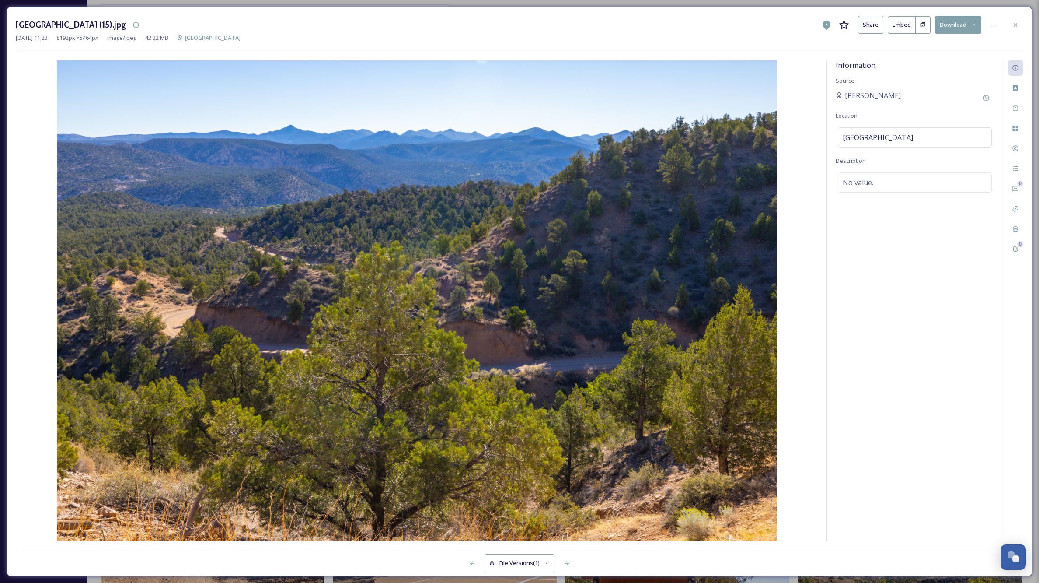 The image size is (1039, 583). What do you see at coordinates (122, 38) in the screenshot?
I see `span: image/jpeg` at bounding box center [122, 38].